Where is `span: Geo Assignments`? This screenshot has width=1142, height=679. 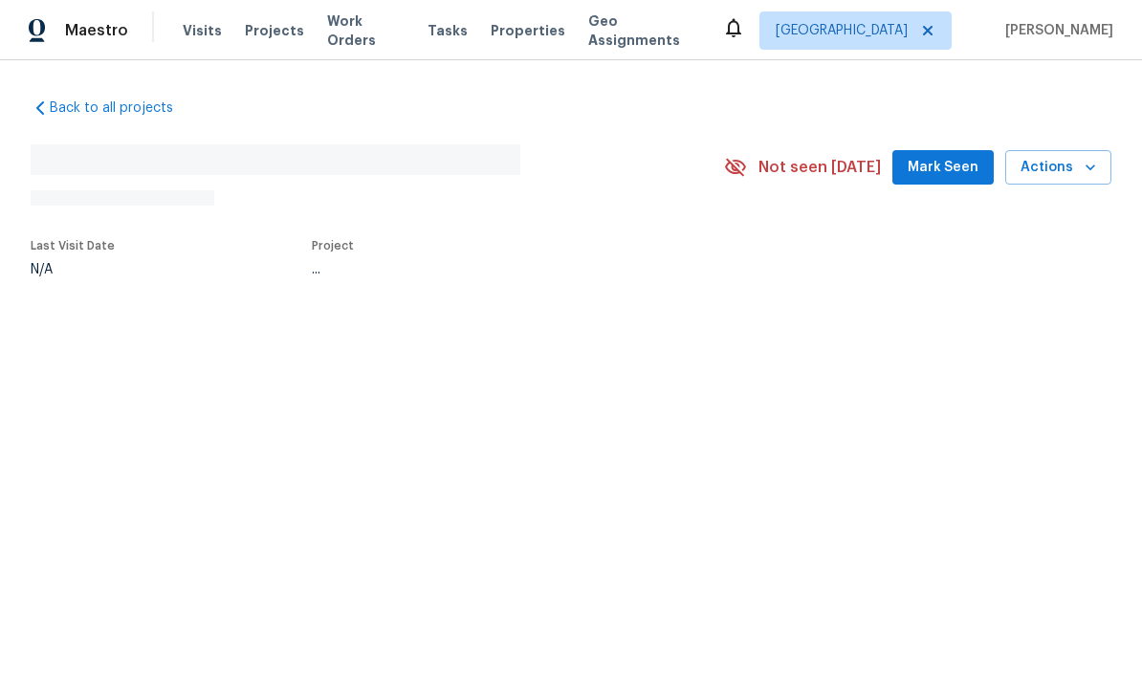
span: Geo Assignments is located at coordinates (644, 31).